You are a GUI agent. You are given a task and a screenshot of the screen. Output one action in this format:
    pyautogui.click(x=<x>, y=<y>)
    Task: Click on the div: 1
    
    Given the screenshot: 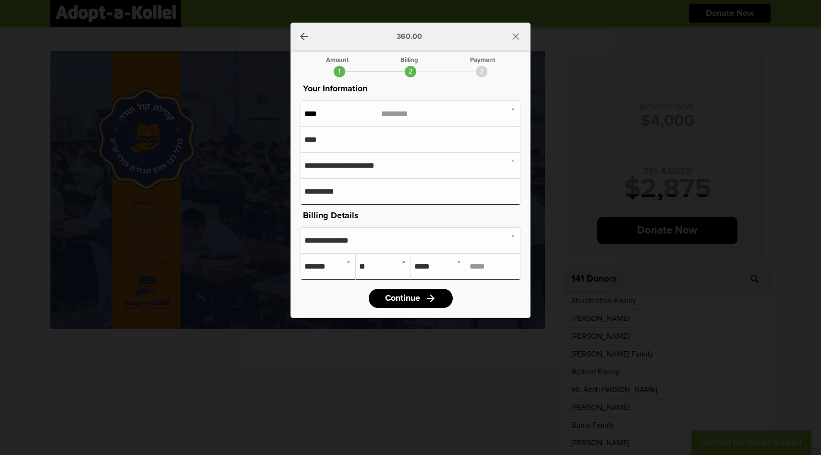 What is the action you would take?
    pyautogui.click(x=340, y=72)
    